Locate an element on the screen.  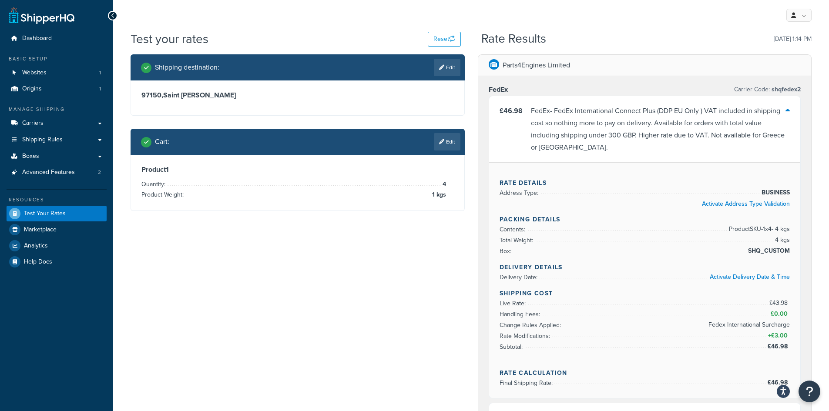
span: Total Weight: is located at coordinates (518, 240).